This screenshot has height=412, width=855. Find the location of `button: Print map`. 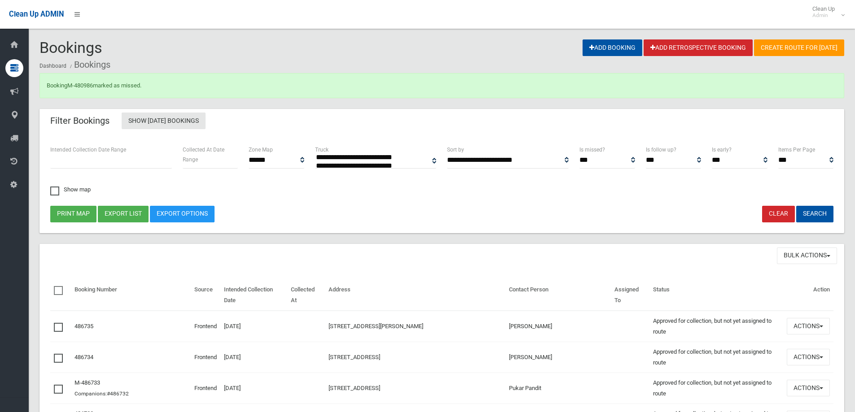

button: Print map is located at coordinates (73, 214).